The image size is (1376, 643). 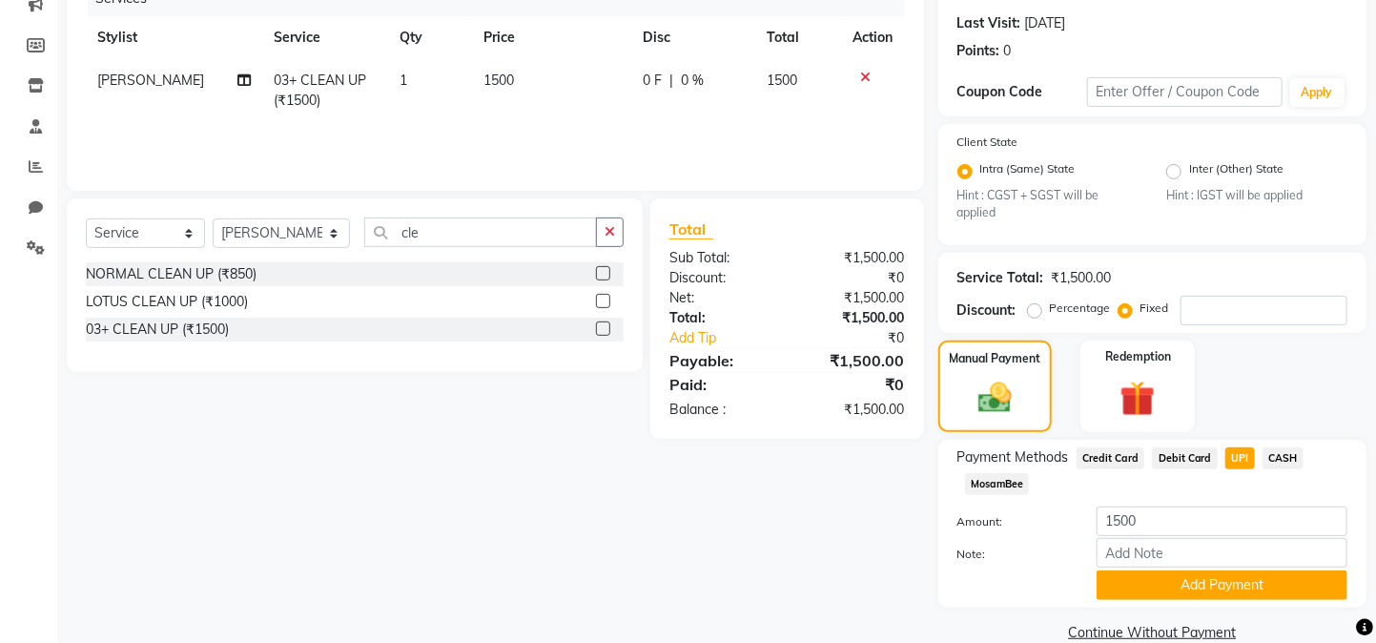 What do you see at coordinates (1137, 357) in the screenshot?
I see `label: Redemption` at bounding box center [1137, 357].